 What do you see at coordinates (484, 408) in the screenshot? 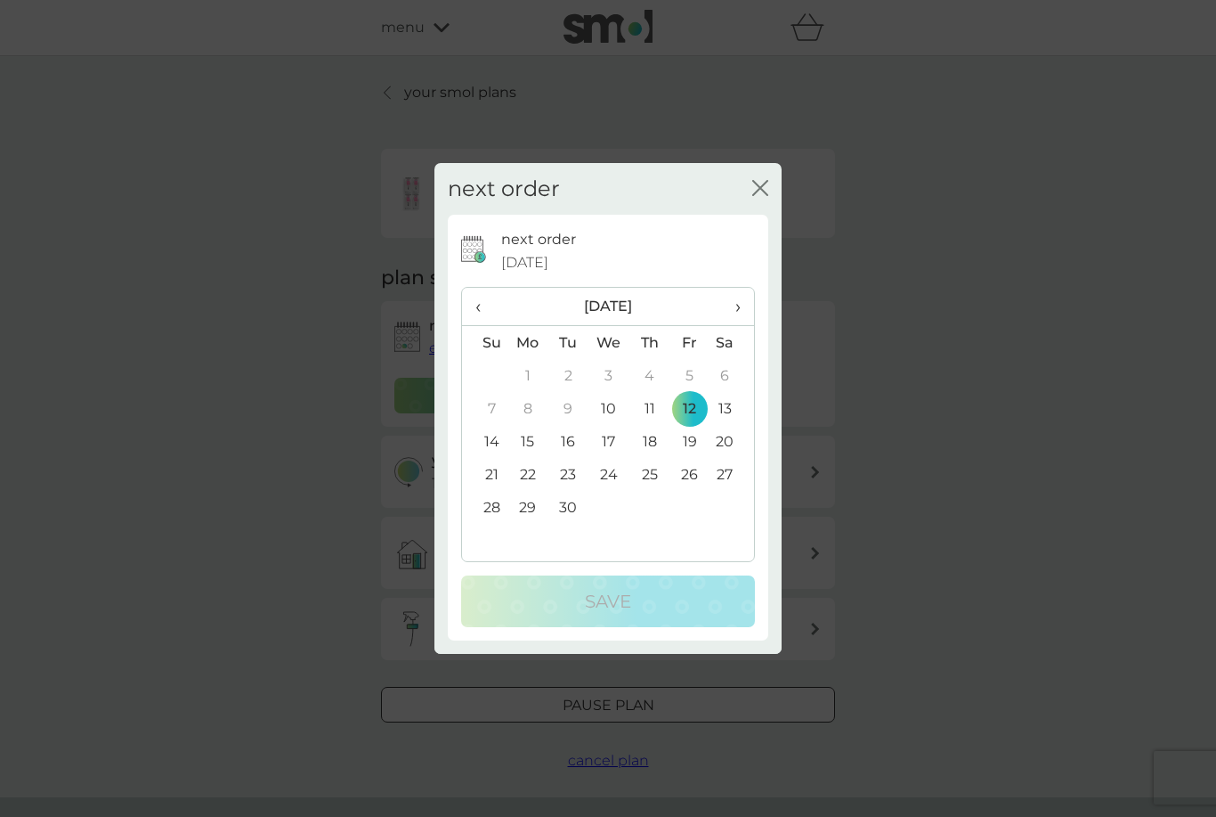
I see `td: 7` at bounding box center [484, 408].